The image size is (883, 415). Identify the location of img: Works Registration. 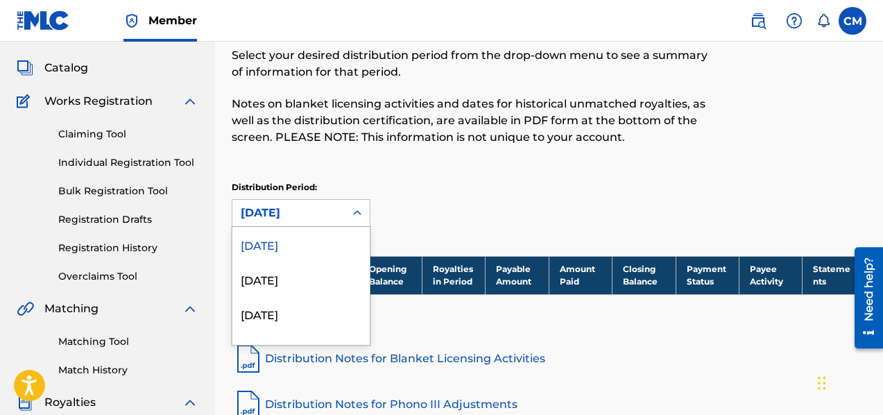
(26, 101).